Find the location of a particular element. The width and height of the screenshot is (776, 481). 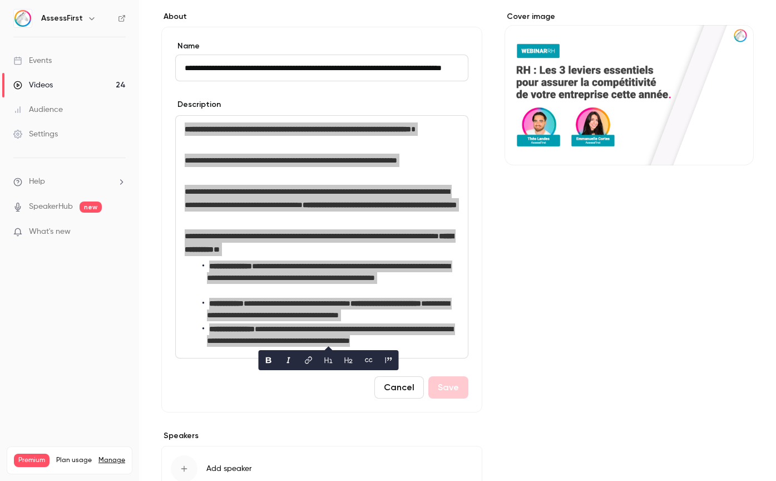

label: Name is located at coordinates (321, 46).